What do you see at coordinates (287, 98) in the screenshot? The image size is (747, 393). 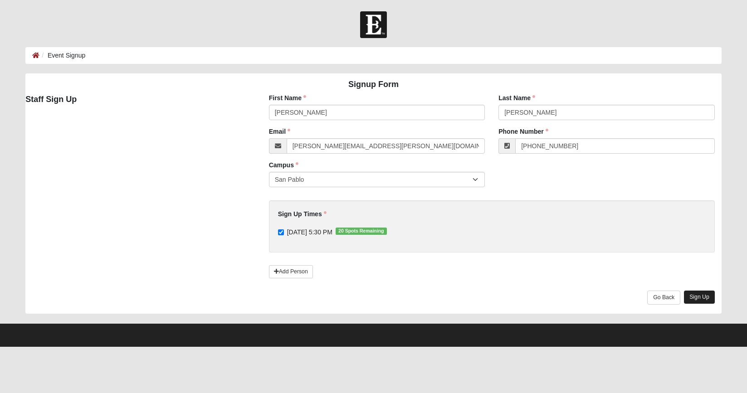 I see `label: First Name` at bounding box center [287, 98].